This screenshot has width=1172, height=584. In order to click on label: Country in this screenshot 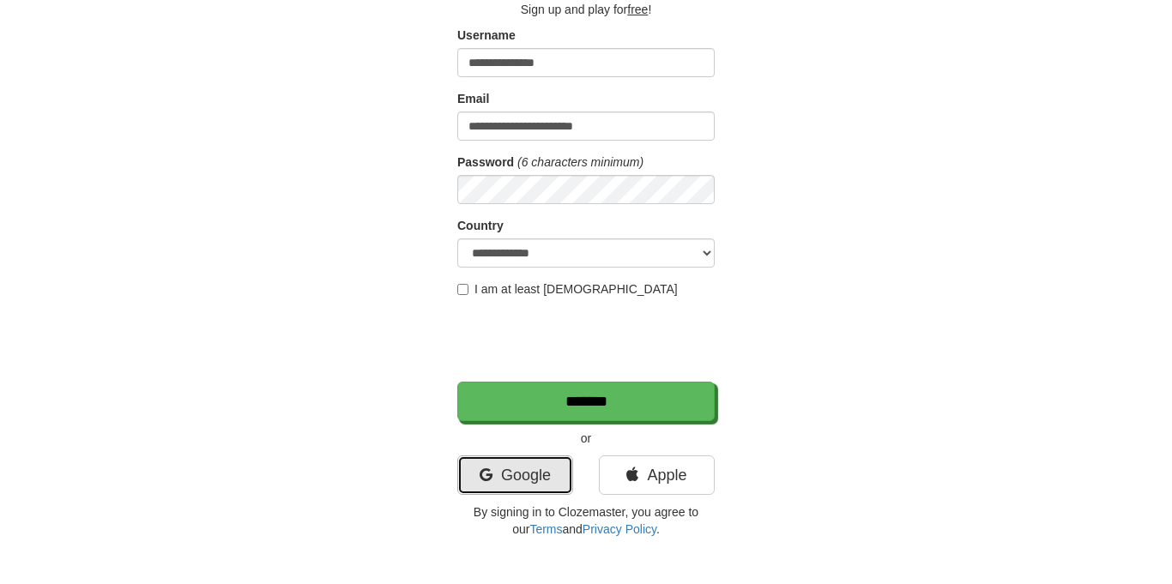, I will do `click(480, 226)`.